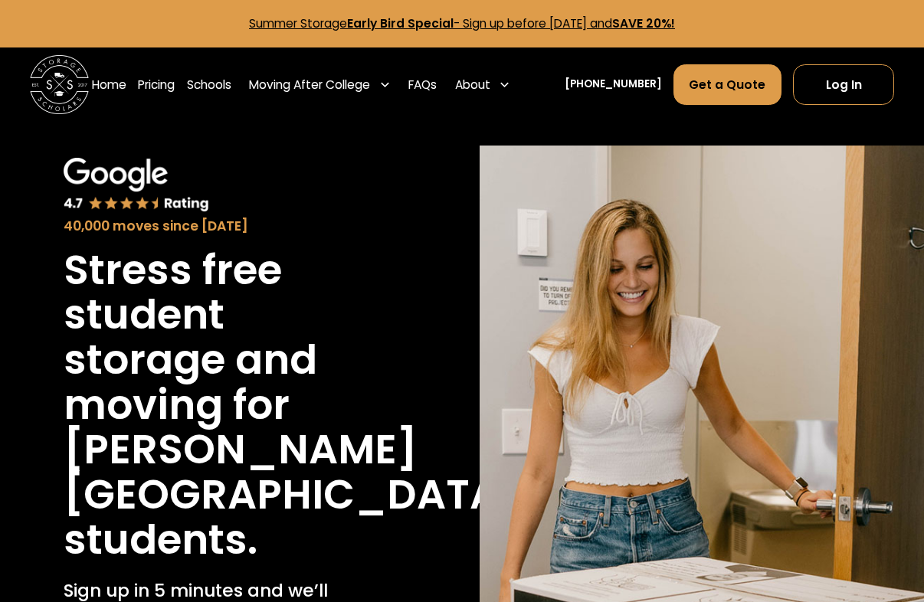  Describe the element at coordinates (843, 84) in the screenshot. I see `a: Log In` at that location.